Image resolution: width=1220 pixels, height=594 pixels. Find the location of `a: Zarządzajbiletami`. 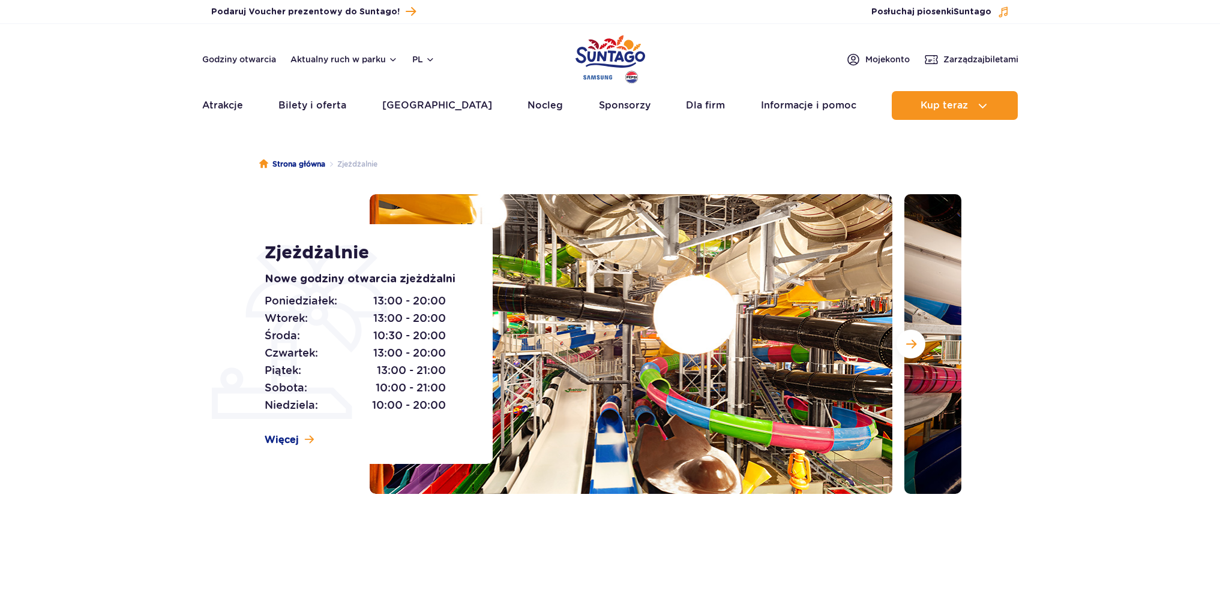

a: Zarządzajbiletami is located at coordinates (971, 59).